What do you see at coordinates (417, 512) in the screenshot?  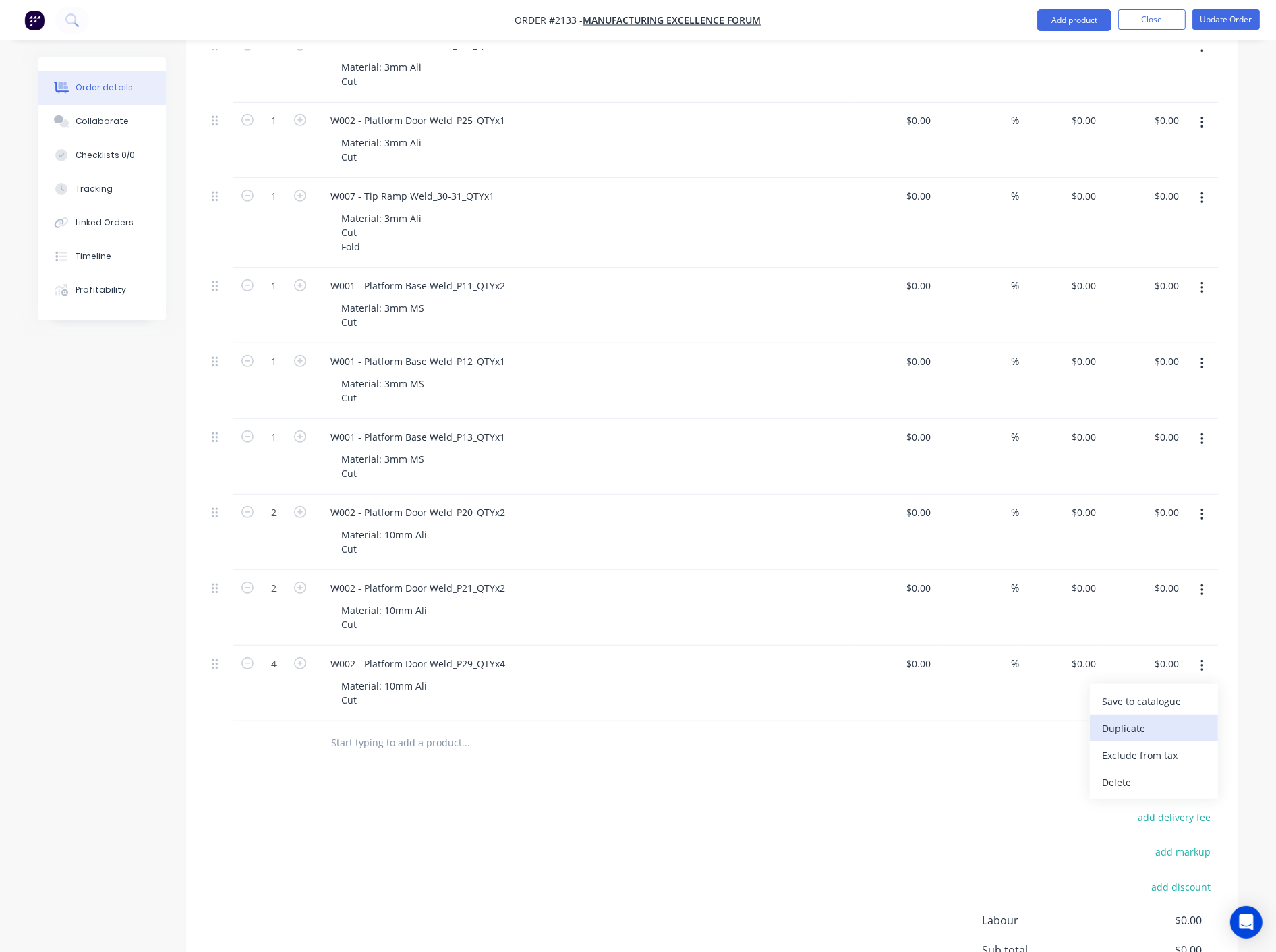 I see `div: W002 - Platform Door Weld_P20_QTYx2` at bounding box center [417, 512].